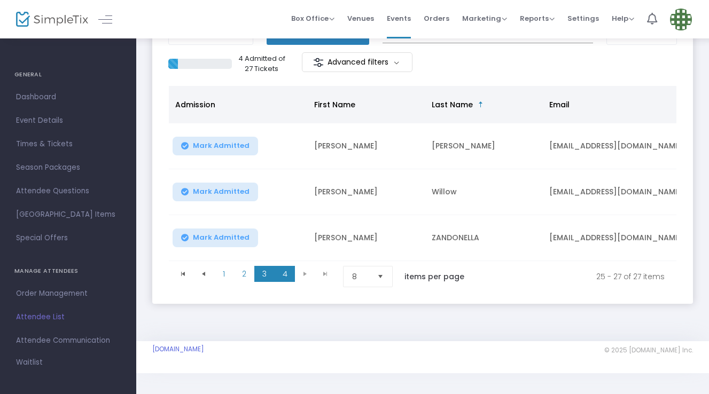  I want to click on p: 4 Admitted of 27 Tickets, so click(261, 64).